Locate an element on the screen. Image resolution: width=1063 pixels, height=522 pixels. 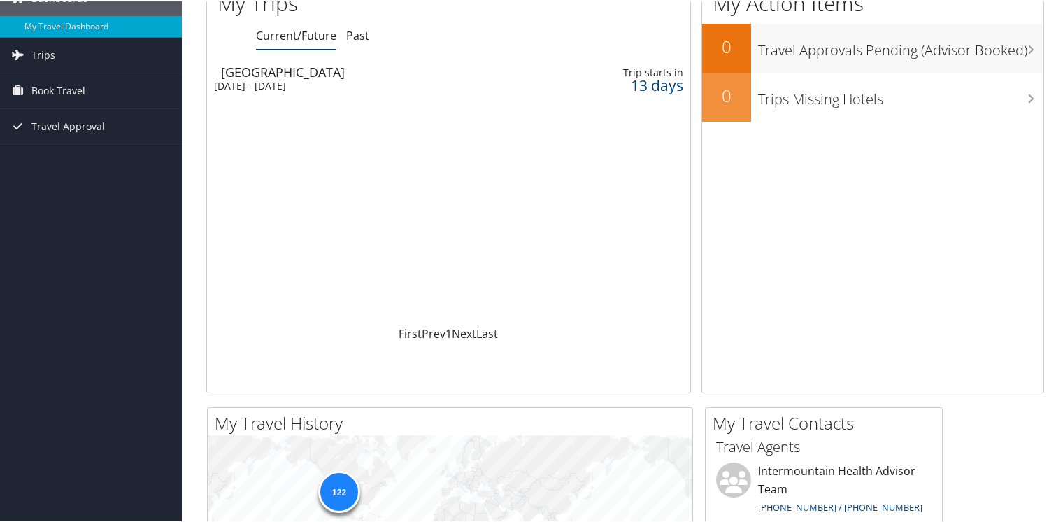
span: Book Travel is located at coordinates (58, 90).